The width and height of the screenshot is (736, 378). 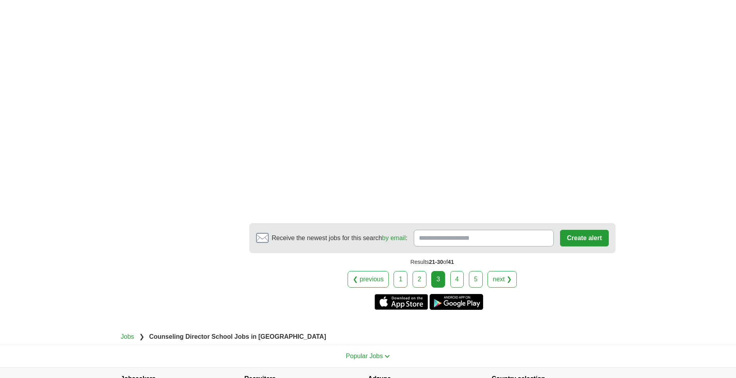 I want to click on a: Get the Android app, so click(x=456, y=302).